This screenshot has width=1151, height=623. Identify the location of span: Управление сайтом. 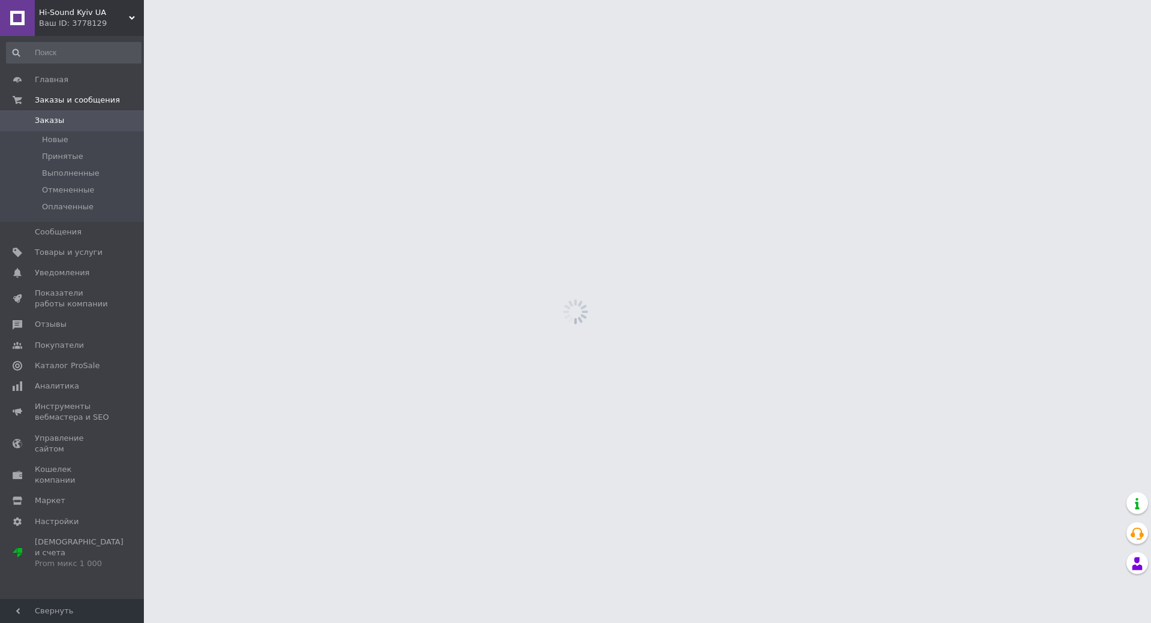
(73, 444).